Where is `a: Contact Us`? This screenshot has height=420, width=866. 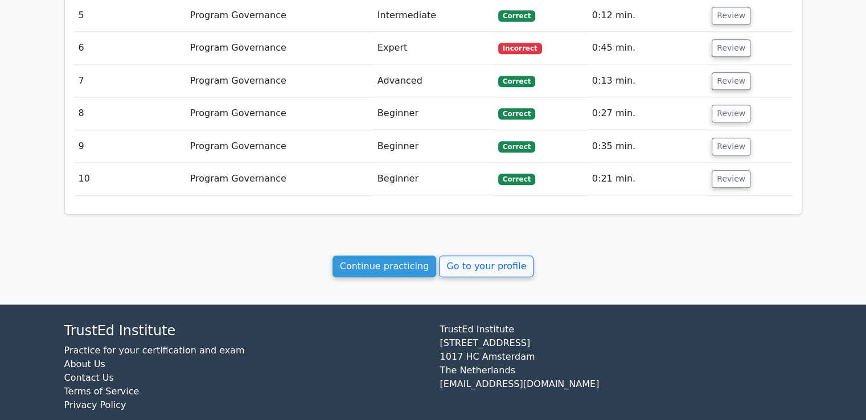 a: Contact Us is located at coordinates (89, 377).